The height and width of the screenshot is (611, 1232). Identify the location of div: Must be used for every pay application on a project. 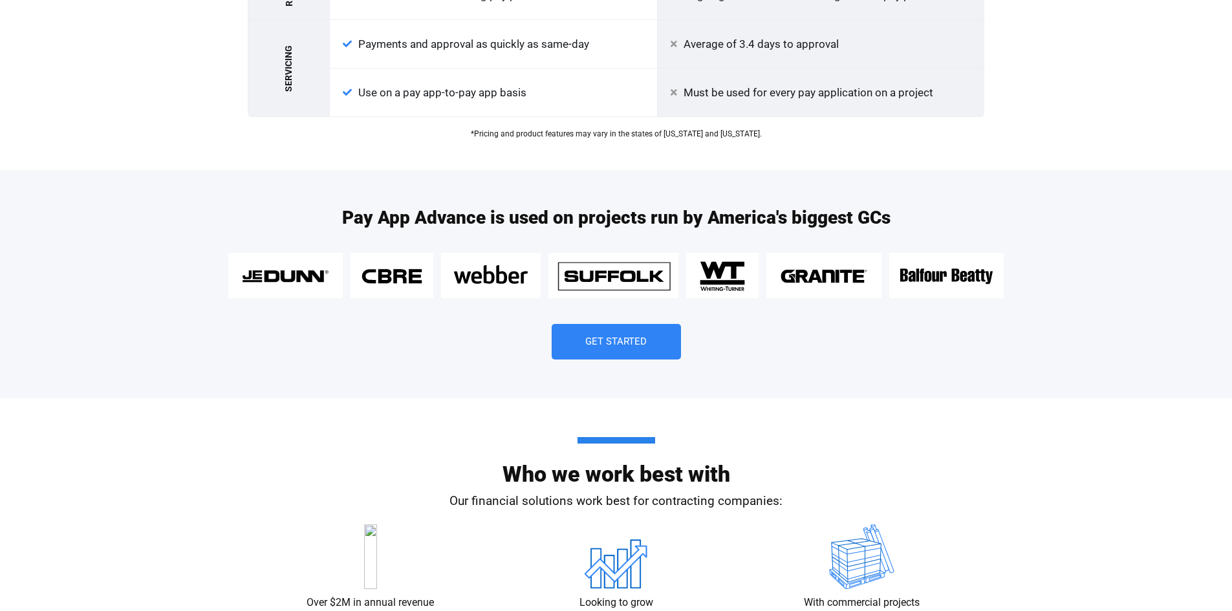
(821, 93).